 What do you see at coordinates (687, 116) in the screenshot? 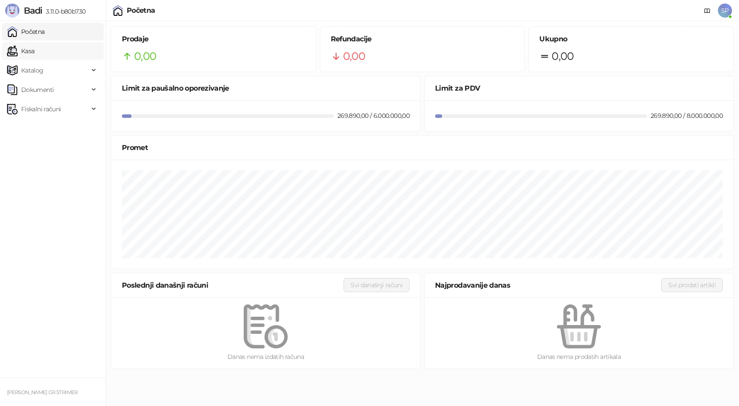
I see `div: 269.890,00 / 8.000.000,00` at bounding box center [687, 116].